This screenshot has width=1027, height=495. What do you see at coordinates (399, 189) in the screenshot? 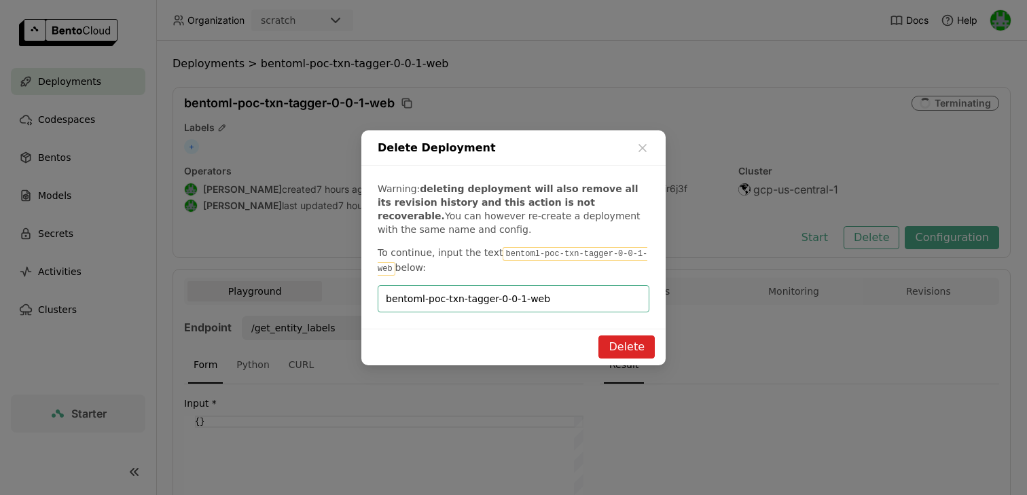
I see `span: Warning:` at bounding box center [399, 189].